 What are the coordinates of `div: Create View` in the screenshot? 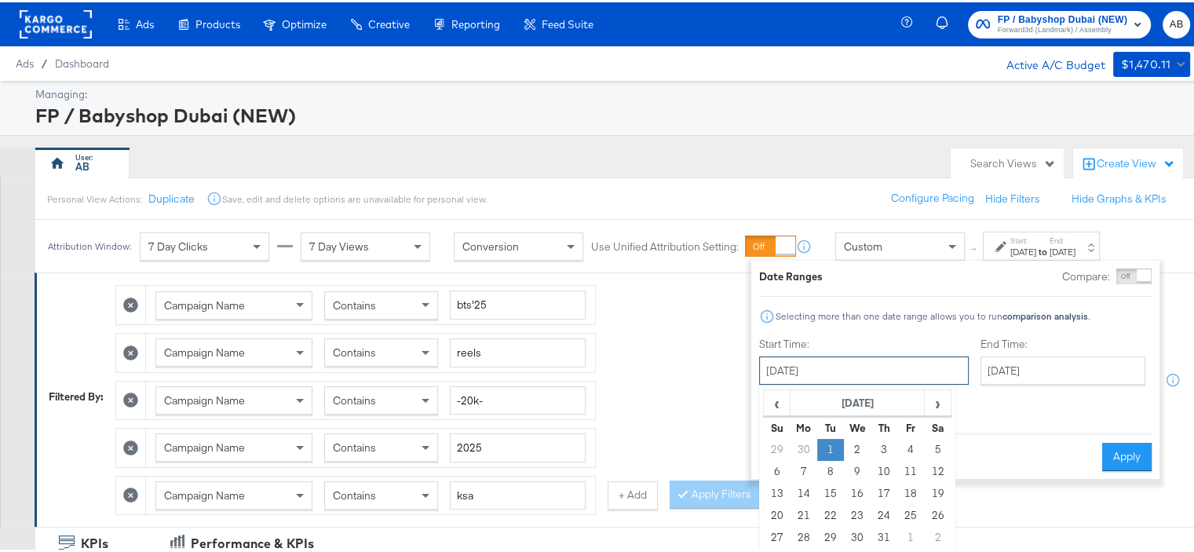 It's located at (1136, 162).